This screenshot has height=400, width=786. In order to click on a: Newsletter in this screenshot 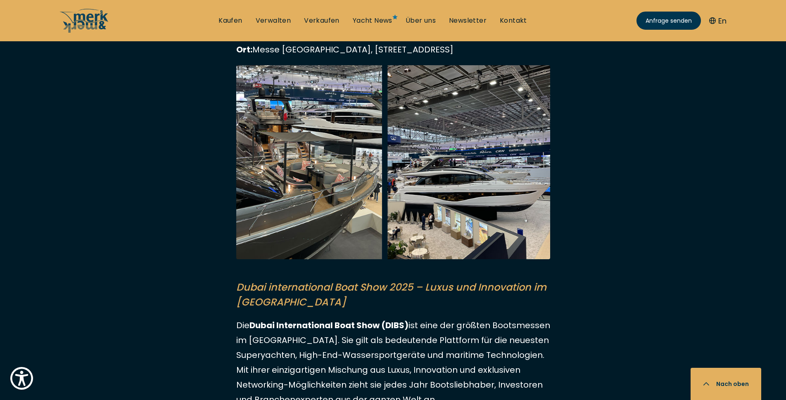, I will do `click(467, 21)`.